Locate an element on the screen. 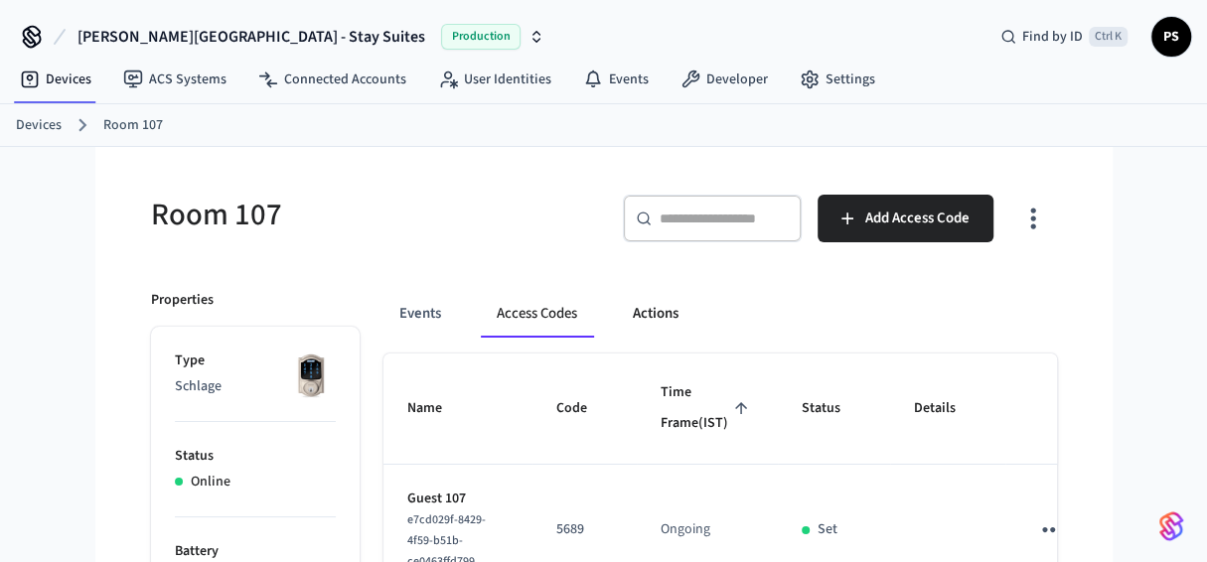  p: Schlage is located at coordinates (255, 386).